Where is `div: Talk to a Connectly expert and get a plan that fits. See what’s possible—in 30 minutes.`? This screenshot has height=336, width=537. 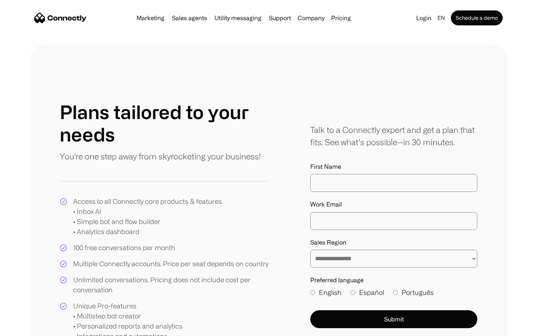 div: Talk to a Connectly expert and get a plan that fits. See what’s possible—in 30 minutes. is located at coordinates (394, 136).